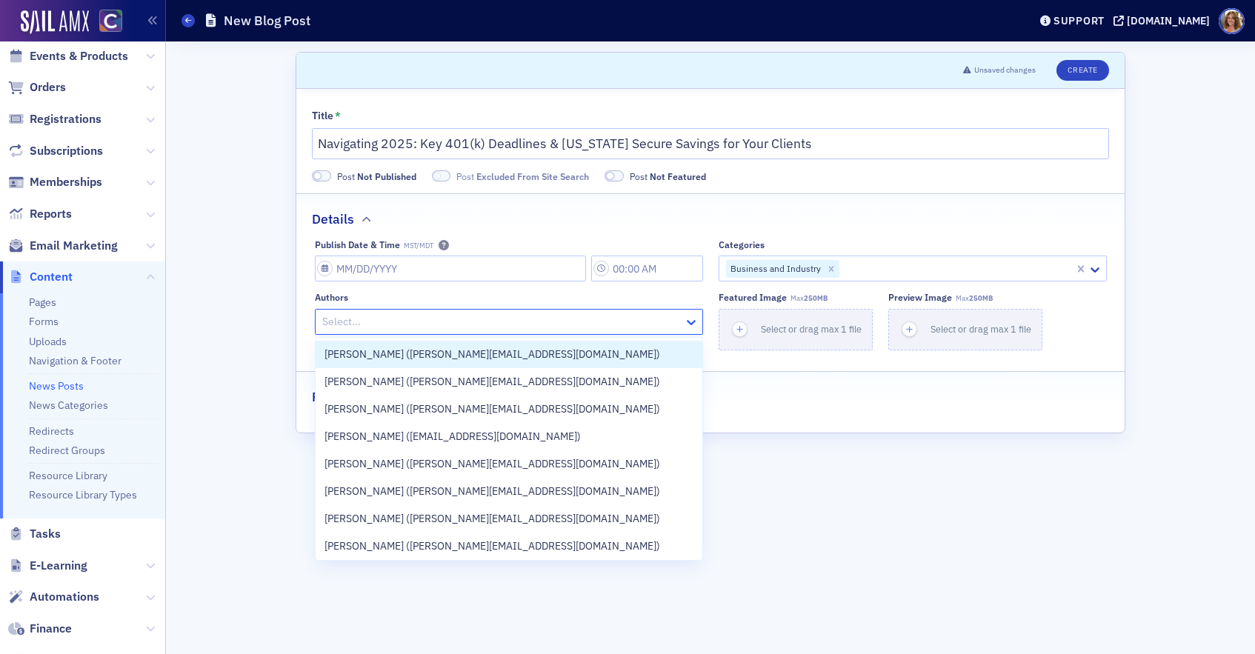  I want to click on a: Redirect Groups, so click(67, 450).